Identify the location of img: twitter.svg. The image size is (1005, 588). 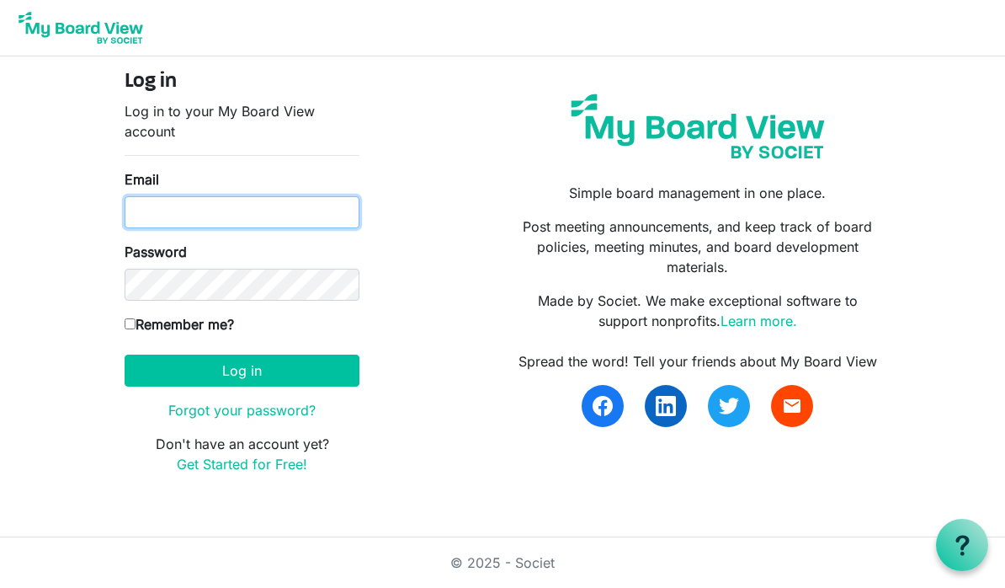
(729, 406).